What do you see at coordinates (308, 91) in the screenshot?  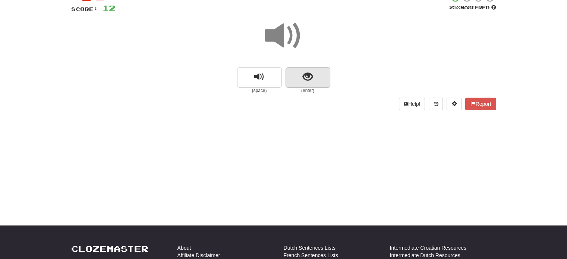 I see `small: (enter)` at bounding box center [308, 91].